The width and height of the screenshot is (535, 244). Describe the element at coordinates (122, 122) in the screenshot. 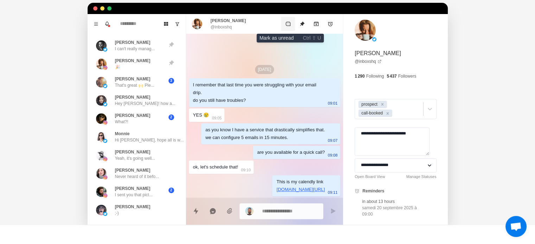

I see `p: What?!` at that location.